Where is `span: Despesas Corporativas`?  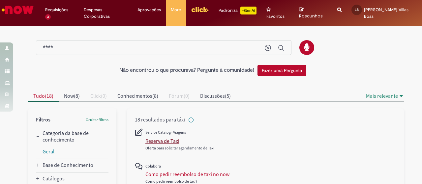 span: Despesas Corporativas is located at coordinates (106, 13).